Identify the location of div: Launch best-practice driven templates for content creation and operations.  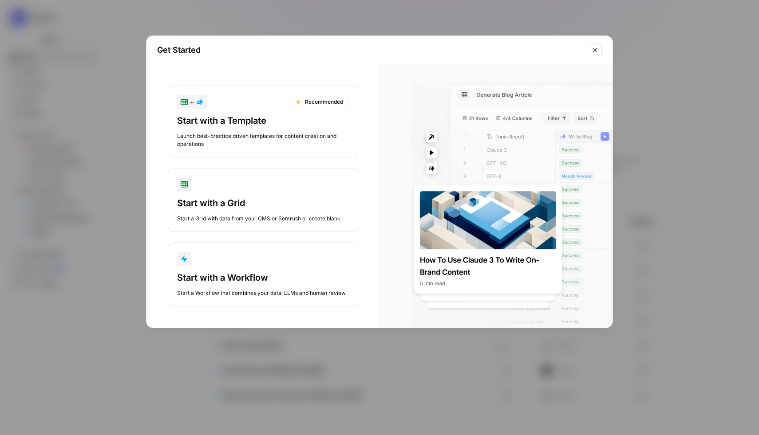
(263, 140).